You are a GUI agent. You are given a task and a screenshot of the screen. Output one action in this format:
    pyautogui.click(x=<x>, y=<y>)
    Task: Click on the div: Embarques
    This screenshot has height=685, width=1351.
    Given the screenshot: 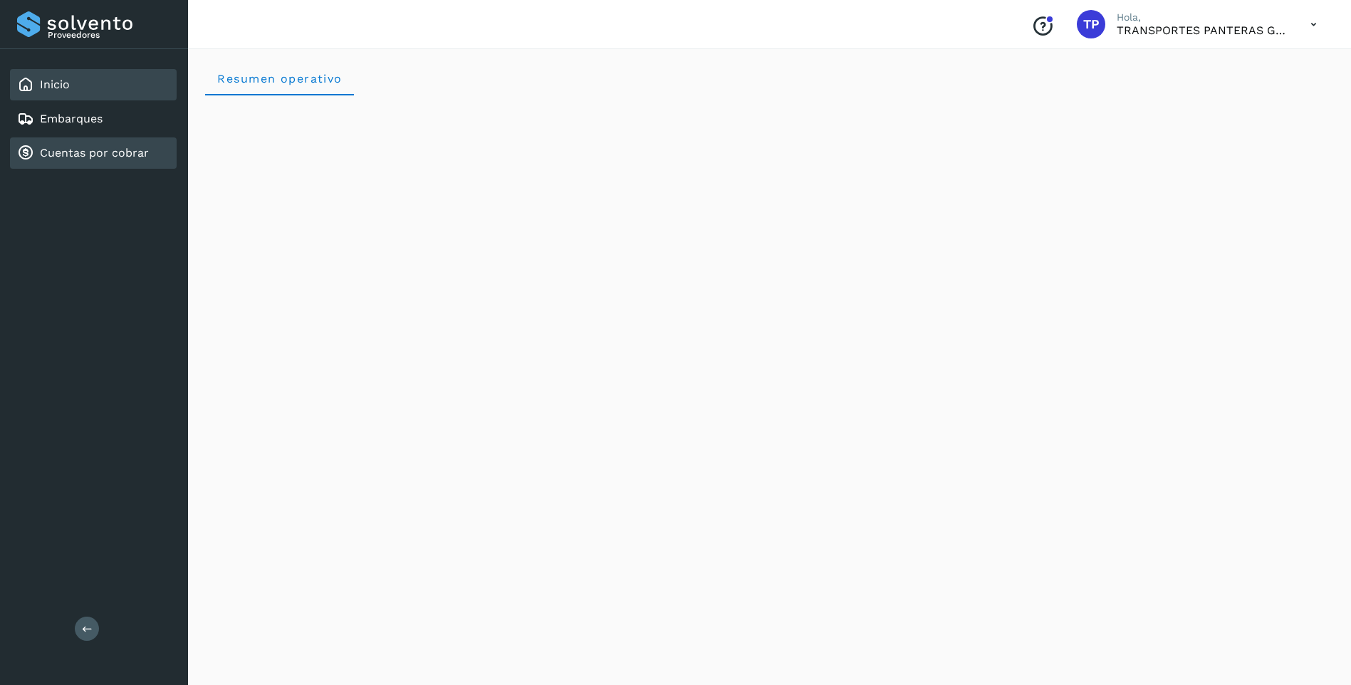 What is the action you would take?
    pyautogui.click(x=93, y=119)
    